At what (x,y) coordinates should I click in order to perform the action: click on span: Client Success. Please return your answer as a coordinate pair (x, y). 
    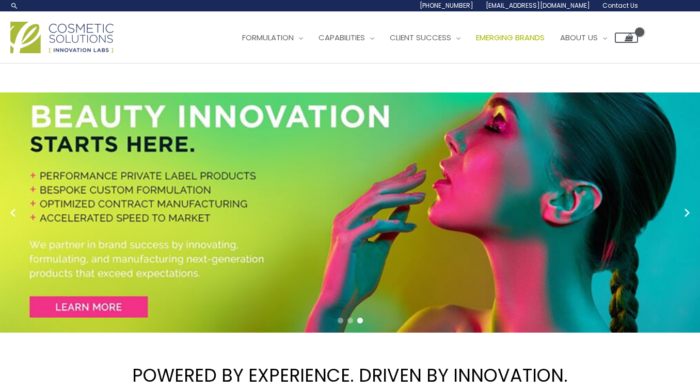
    Looking at the image, I should click on (420, 37).